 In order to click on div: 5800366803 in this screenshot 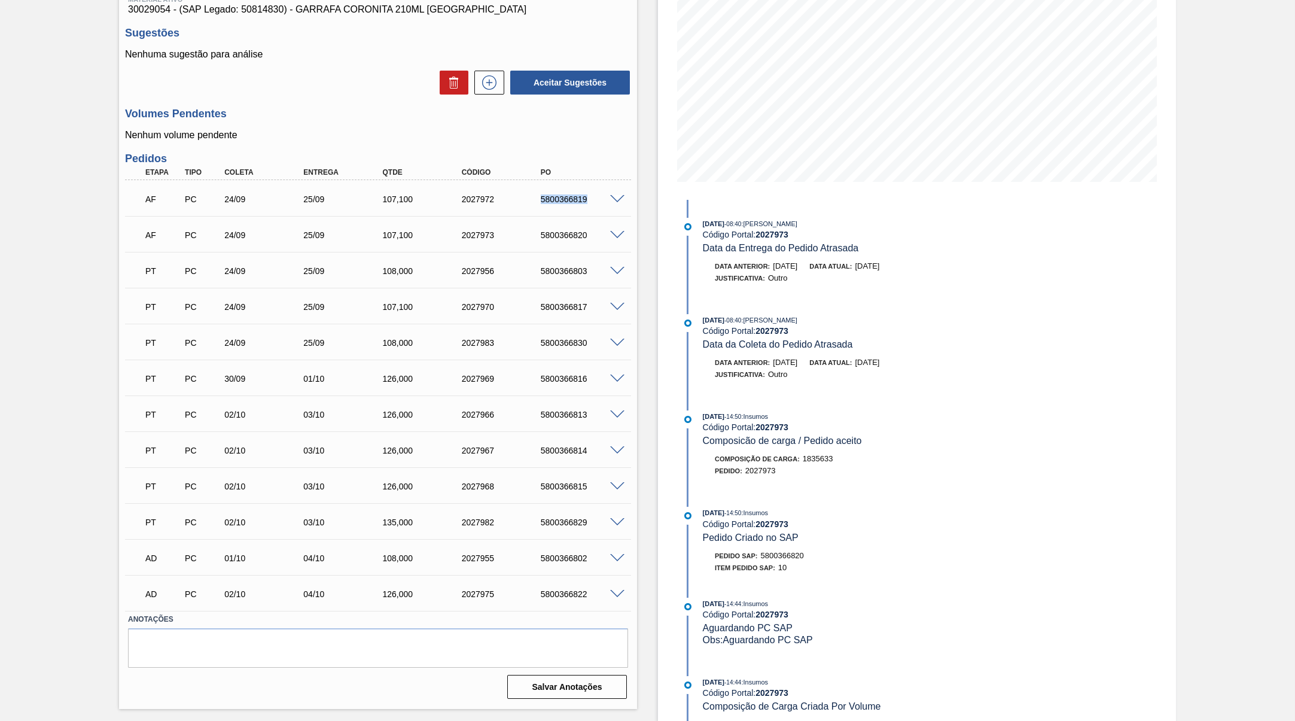, I will do `click(582, 271)`.